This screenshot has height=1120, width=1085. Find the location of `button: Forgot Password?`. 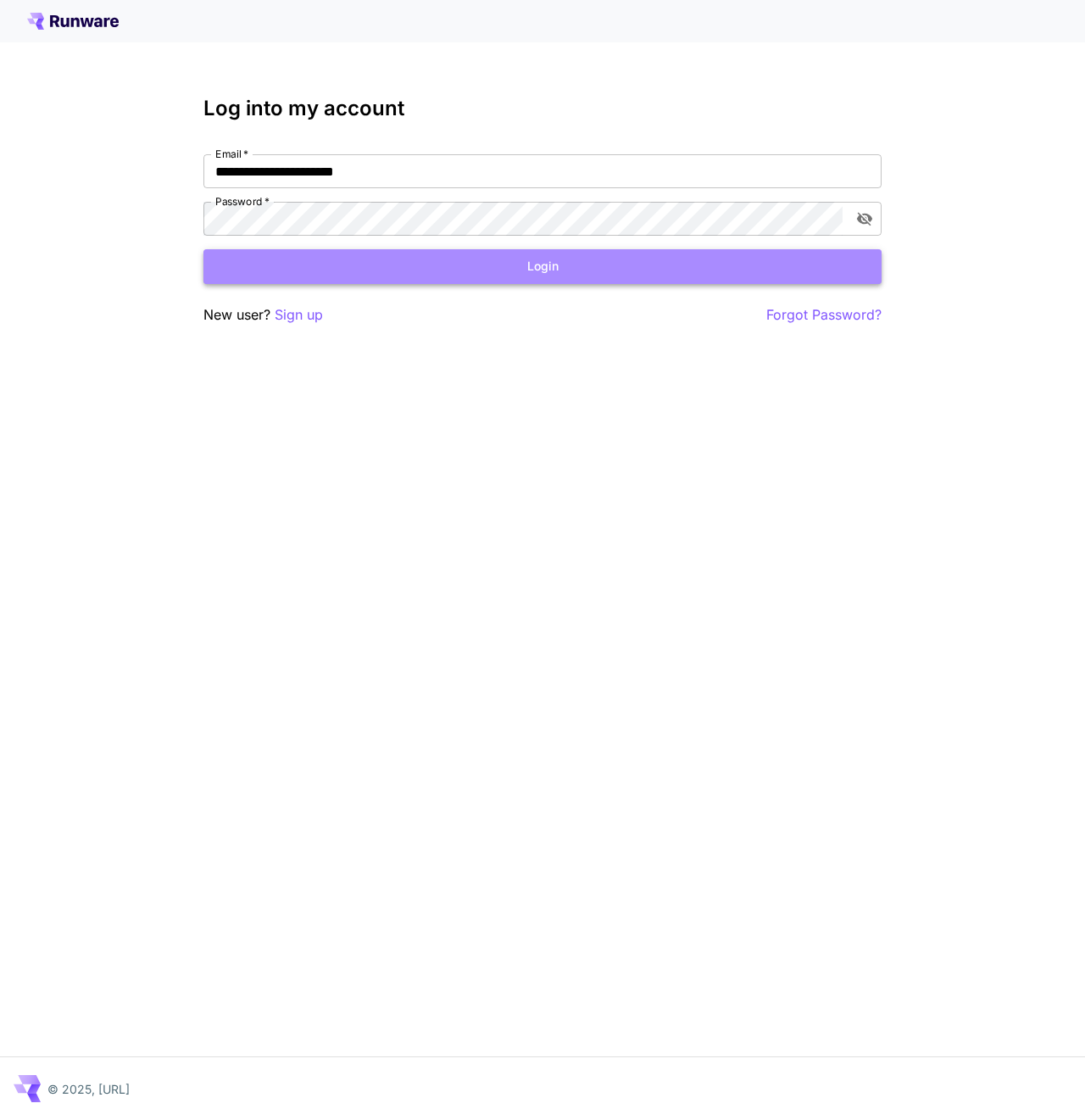

button: Forgot Password? is located at coordinates (824, 314).